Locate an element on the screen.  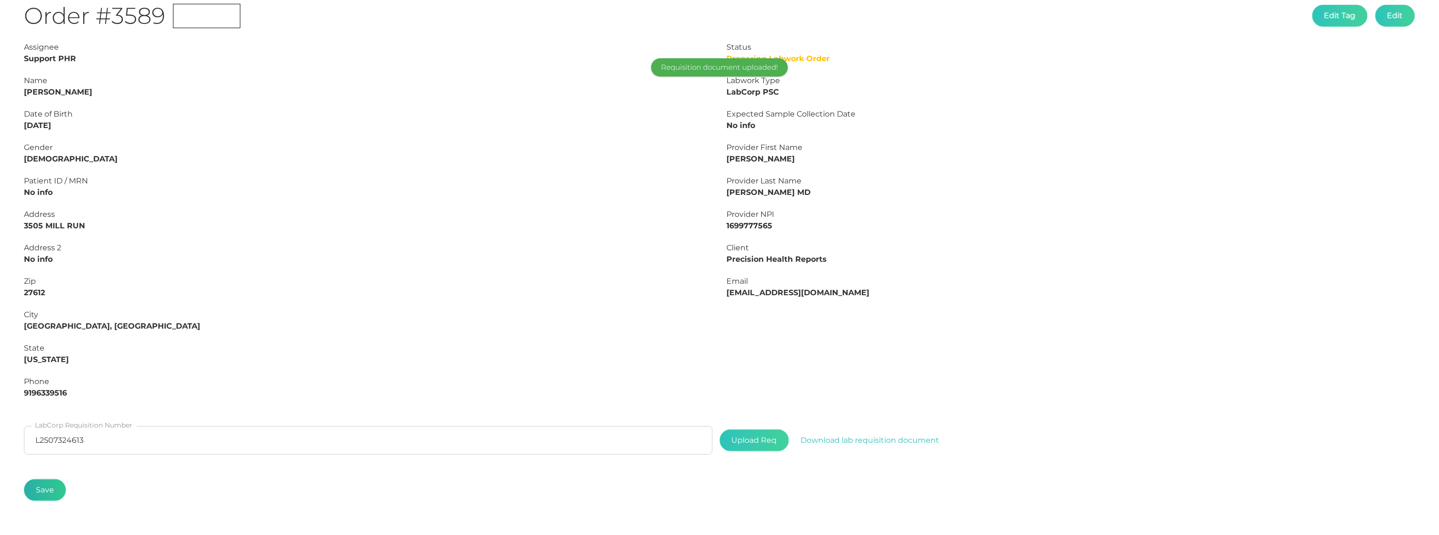
span: Upload Req is located at coordinates (754, 441).